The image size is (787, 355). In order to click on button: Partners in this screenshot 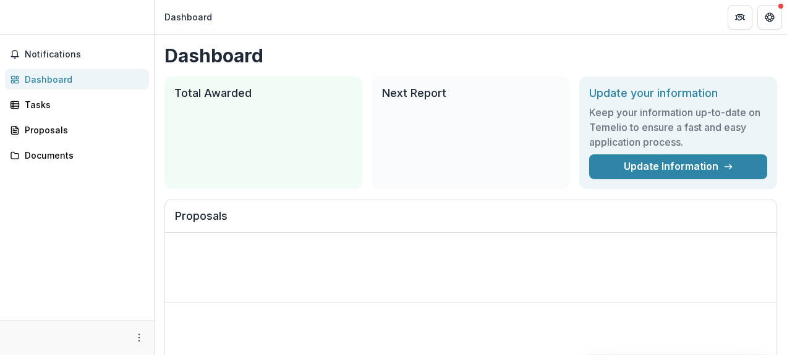, I will do `click(740, 17)`.